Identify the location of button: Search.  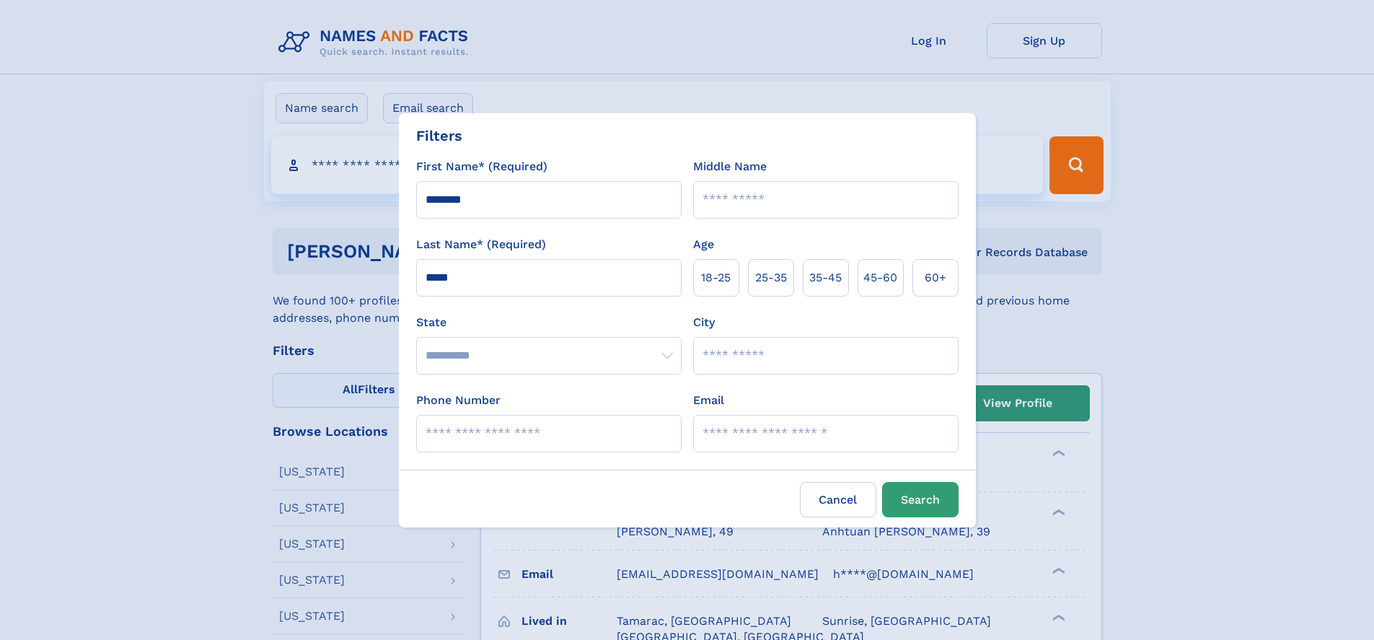
(920, 499).